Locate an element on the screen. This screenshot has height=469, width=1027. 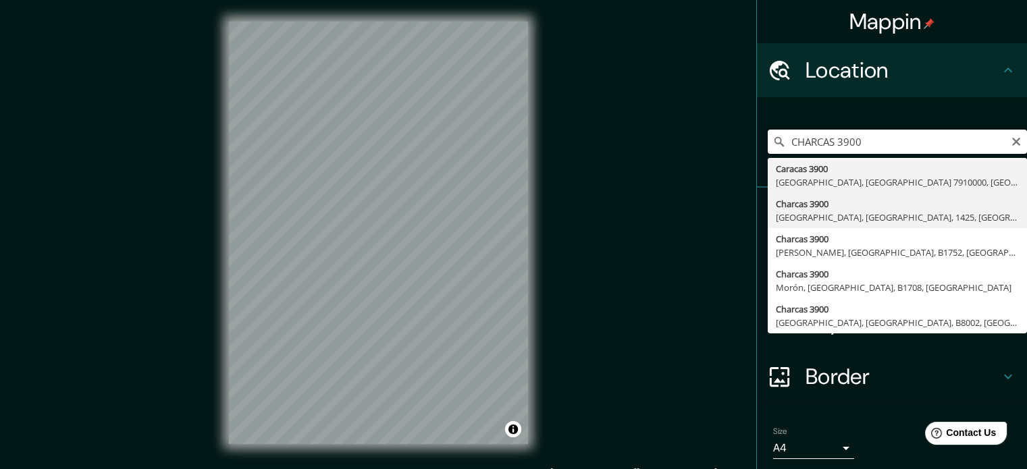
div: Style is located at coordinates (892, 269).